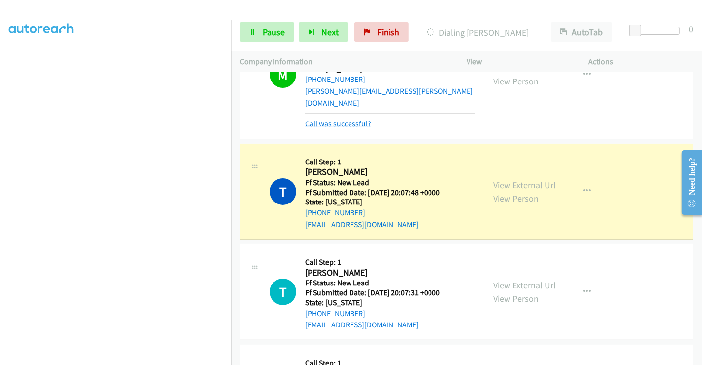 The height and width of the screenshot is (365, 702). What do you see at coordinates (330, 32) in the screenshot?
I see `span: Next` at bounding box center [330, 32].